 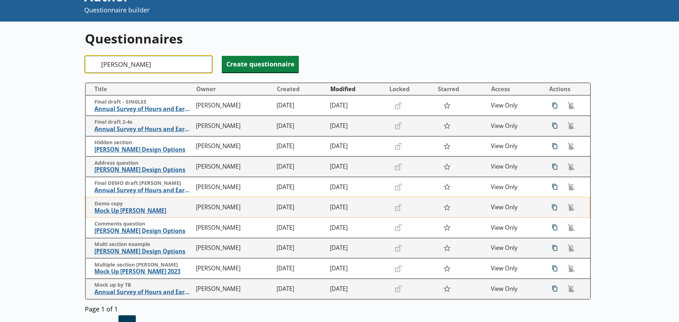 I want to click on input: Search questionnaire titles, so click(x=149, y=64).